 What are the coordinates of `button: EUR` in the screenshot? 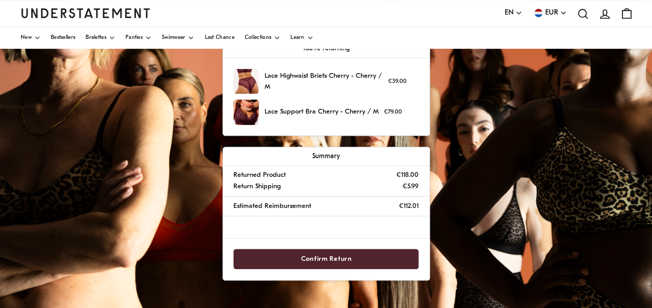 It's located at (550, 13).